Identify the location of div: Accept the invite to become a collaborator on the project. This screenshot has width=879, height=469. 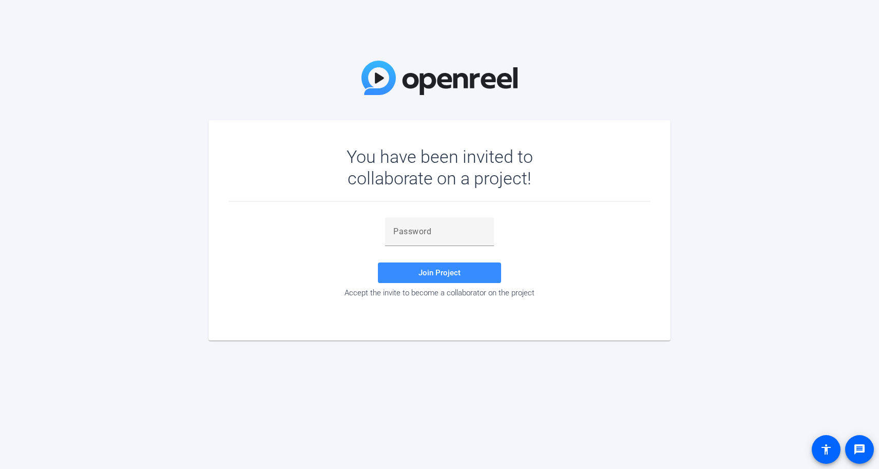
(439, 293).